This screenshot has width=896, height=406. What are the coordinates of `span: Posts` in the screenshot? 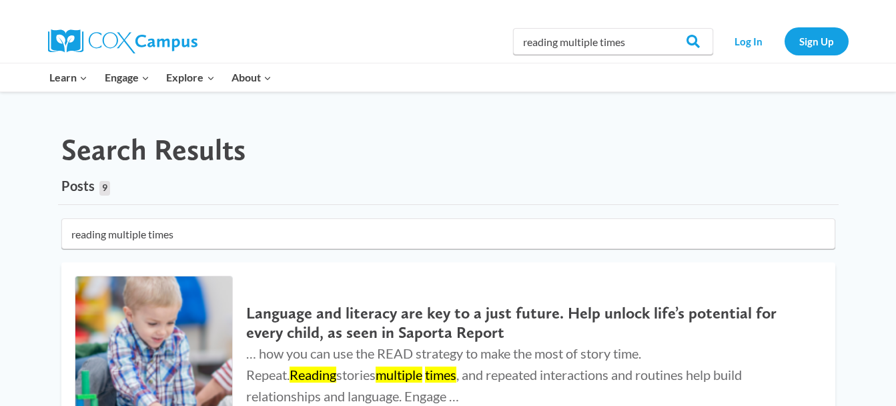 It's located at (78, 185).